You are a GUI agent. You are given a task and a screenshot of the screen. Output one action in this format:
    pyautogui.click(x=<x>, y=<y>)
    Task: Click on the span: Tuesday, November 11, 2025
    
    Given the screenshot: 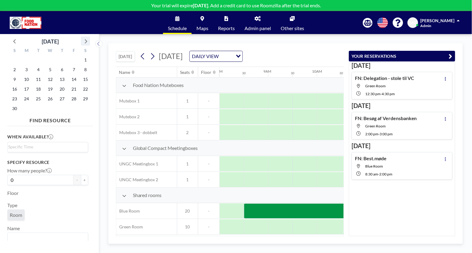 What is the action you would take?
    pyautogui.click(x=38, y=79)
    